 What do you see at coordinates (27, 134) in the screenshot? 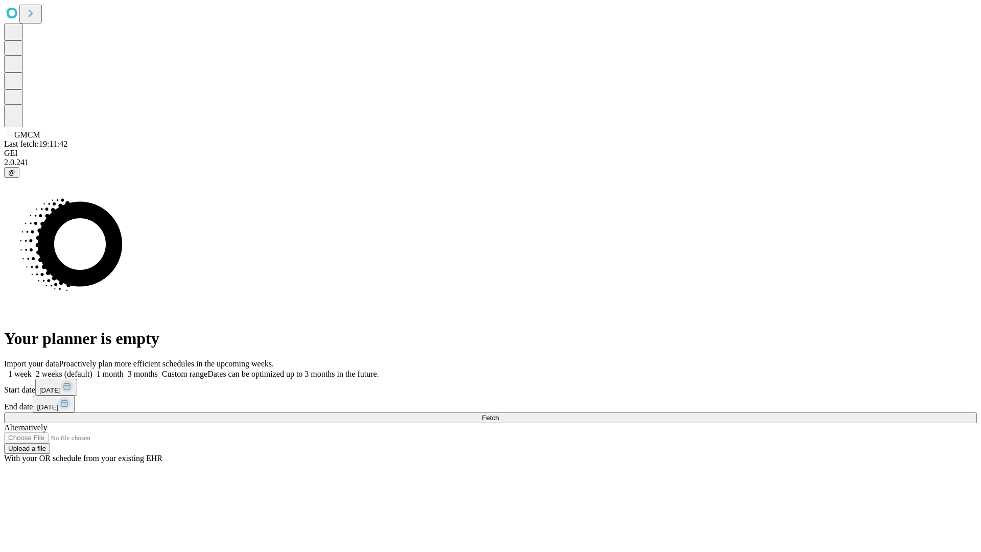
I see `span: GMCM` at bounding box center [27, 134].